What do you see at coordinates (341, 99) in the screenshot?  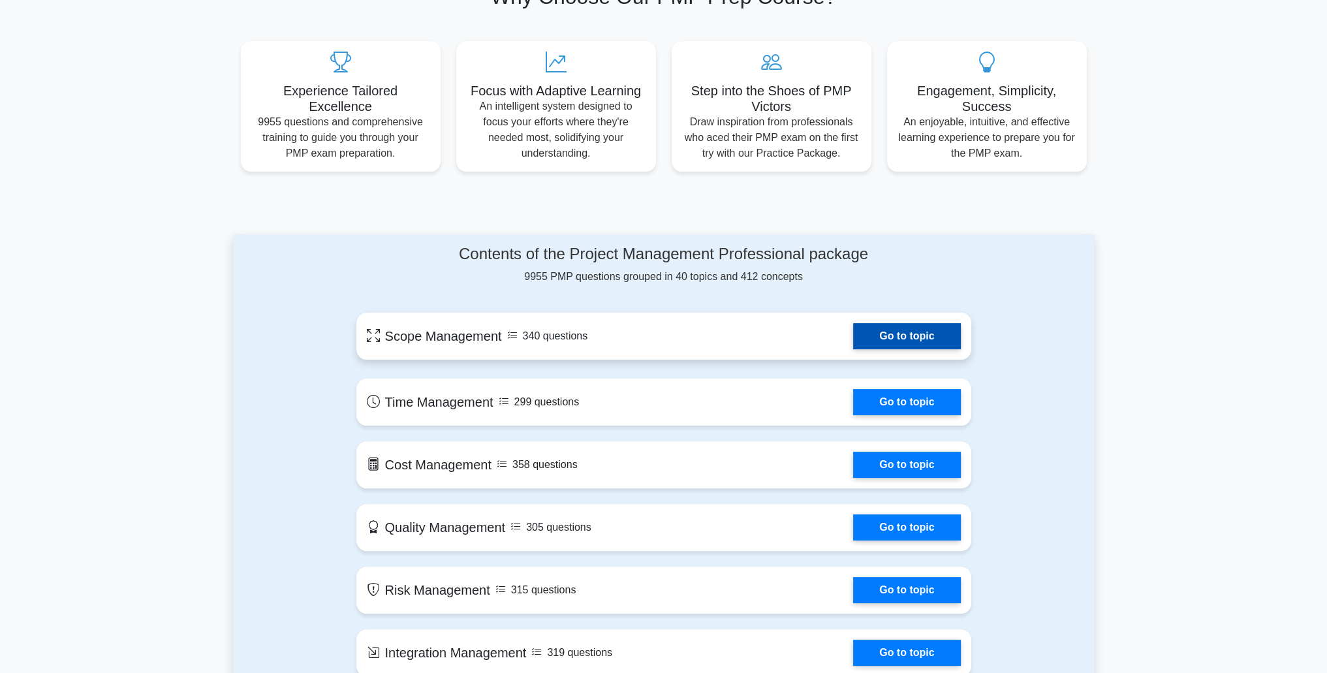 I see `h5: Experience Tailored Excellence` at bounding box center [341, 99].